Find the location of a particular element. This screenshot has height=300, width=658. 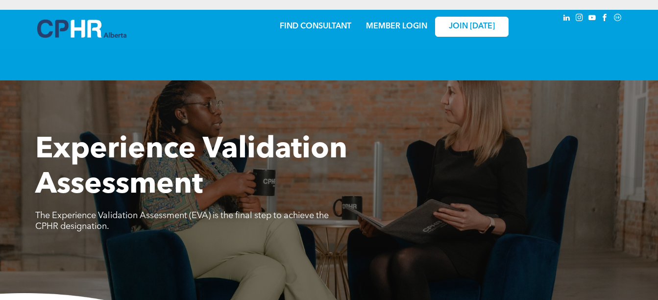

a: linkedin is located at coordinates (567, 19).